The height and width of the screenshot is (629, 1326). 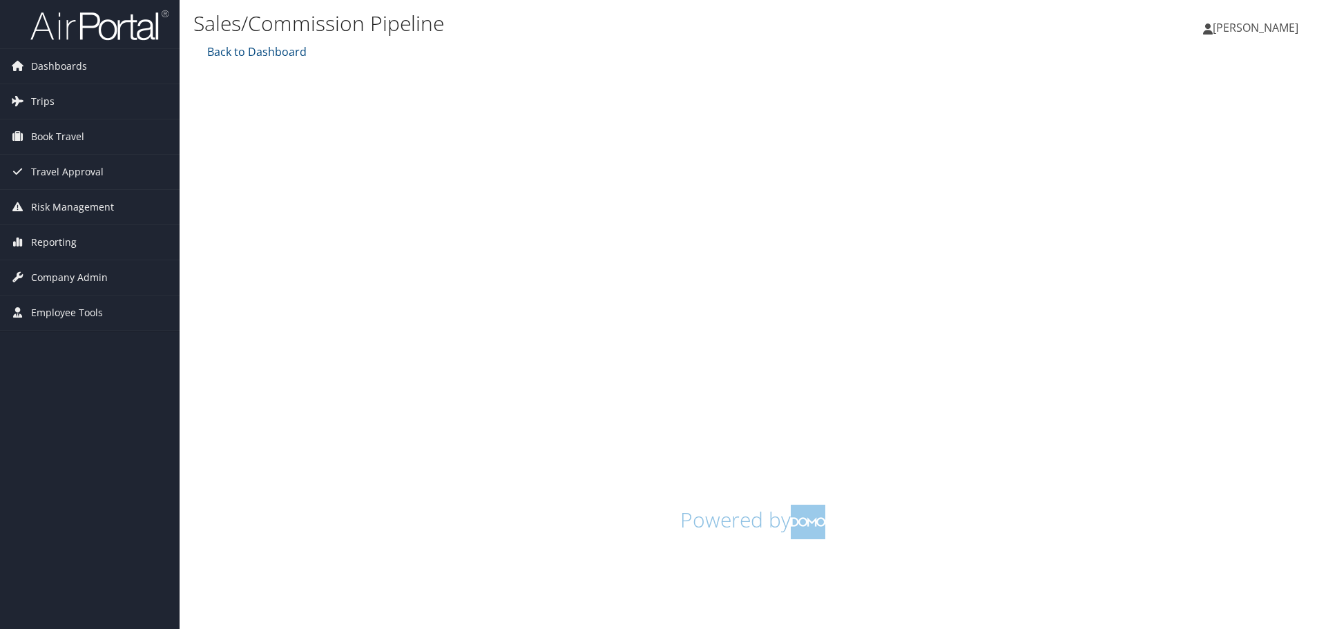 I want to click on span: Dashboards, so click(x=59, y=66).